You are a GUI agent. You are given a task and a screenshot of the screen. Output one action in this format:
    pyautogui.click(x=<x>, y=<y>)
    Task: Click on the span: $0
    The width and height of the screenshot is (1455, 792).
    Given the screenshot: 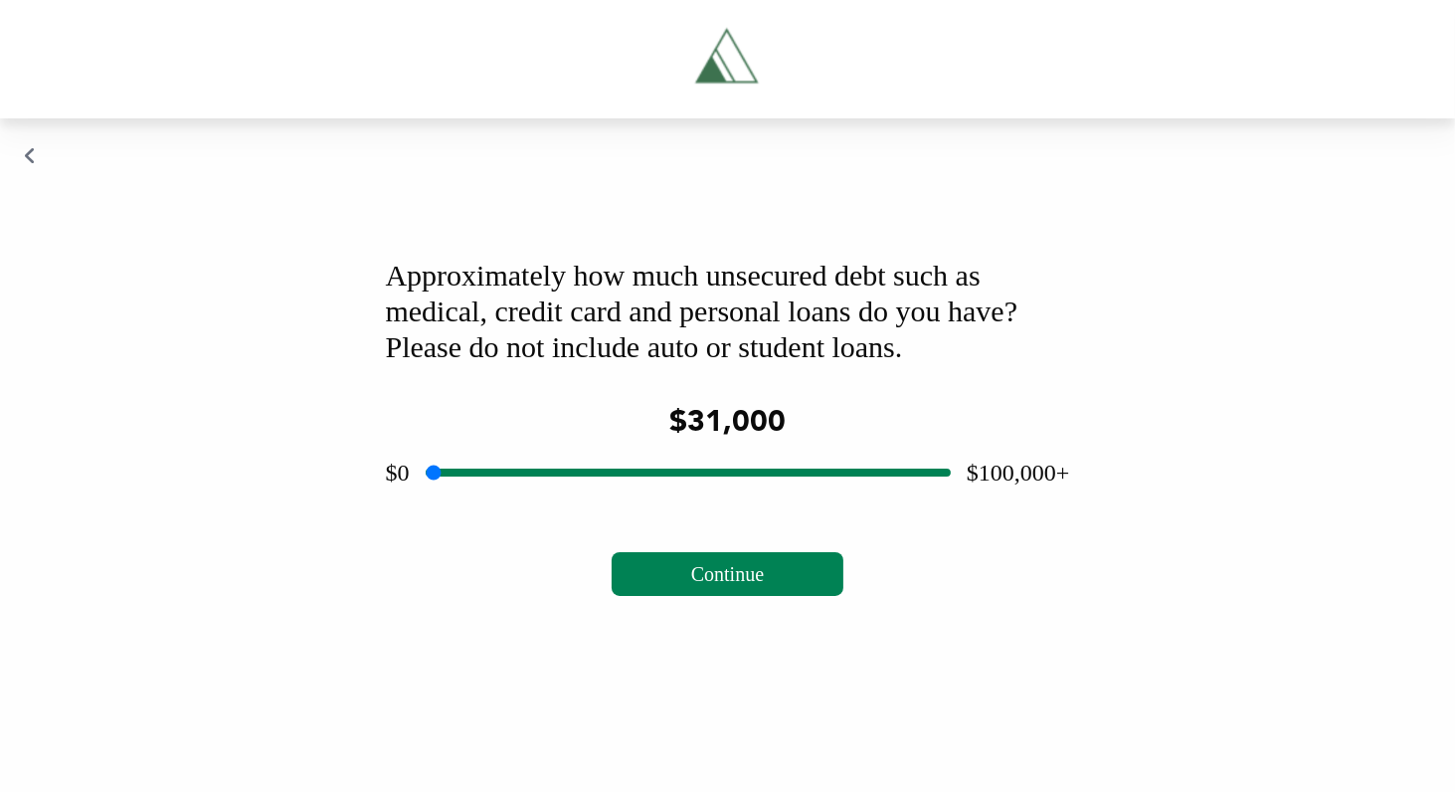 What is the action you would take?
    pyautogui.click(x=398, y=472)
    